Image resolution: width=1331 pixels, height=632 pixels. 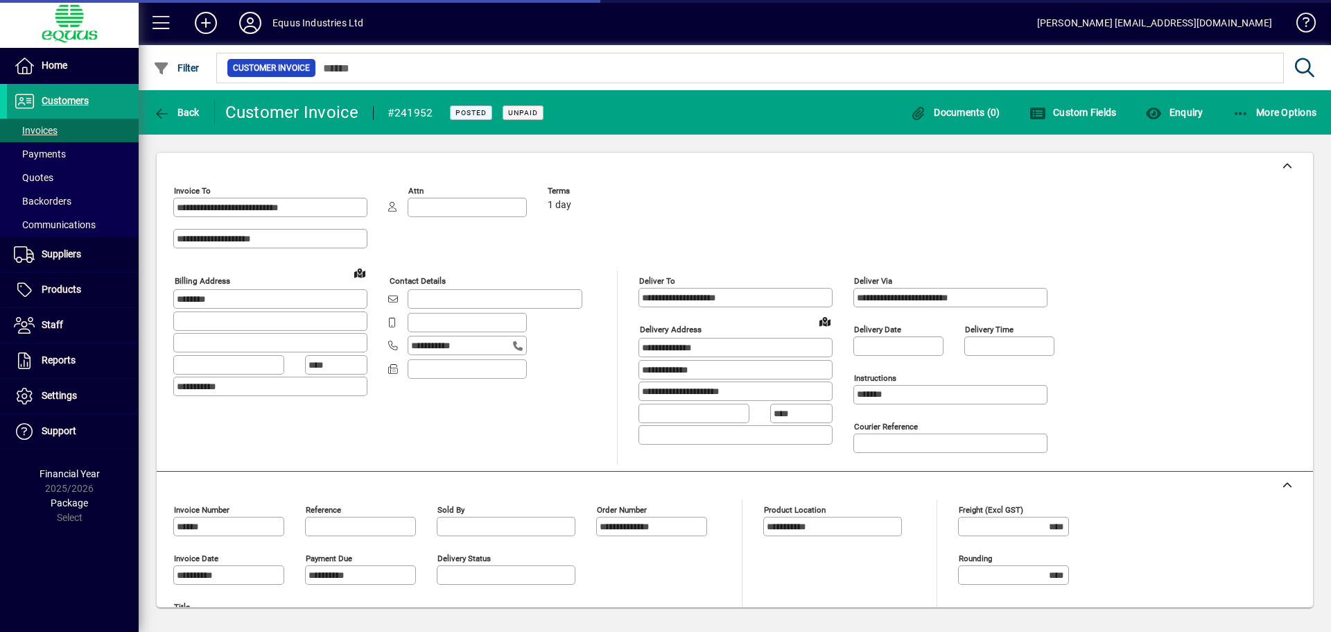 What do you see at coordinates (991, 510) in the screenshot?
I see `mat-label: Freight (excl GST)` at bounding box center [991, 510].